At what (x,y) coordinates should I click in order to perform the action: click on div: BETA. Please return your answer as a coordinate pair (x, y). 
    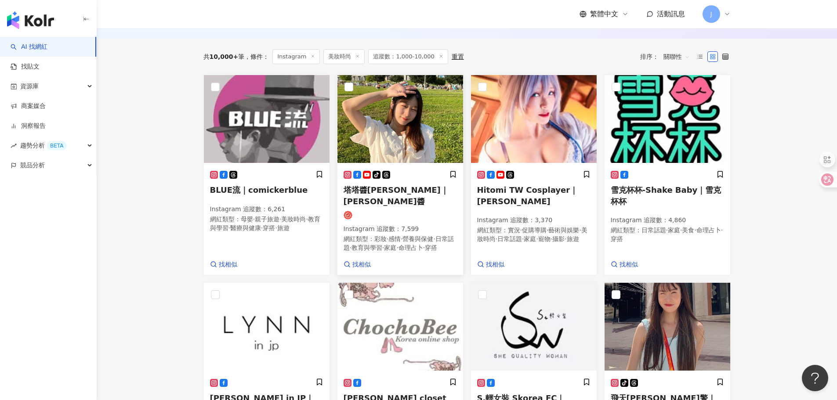
    Looking at the image, I should click on (57, 146).